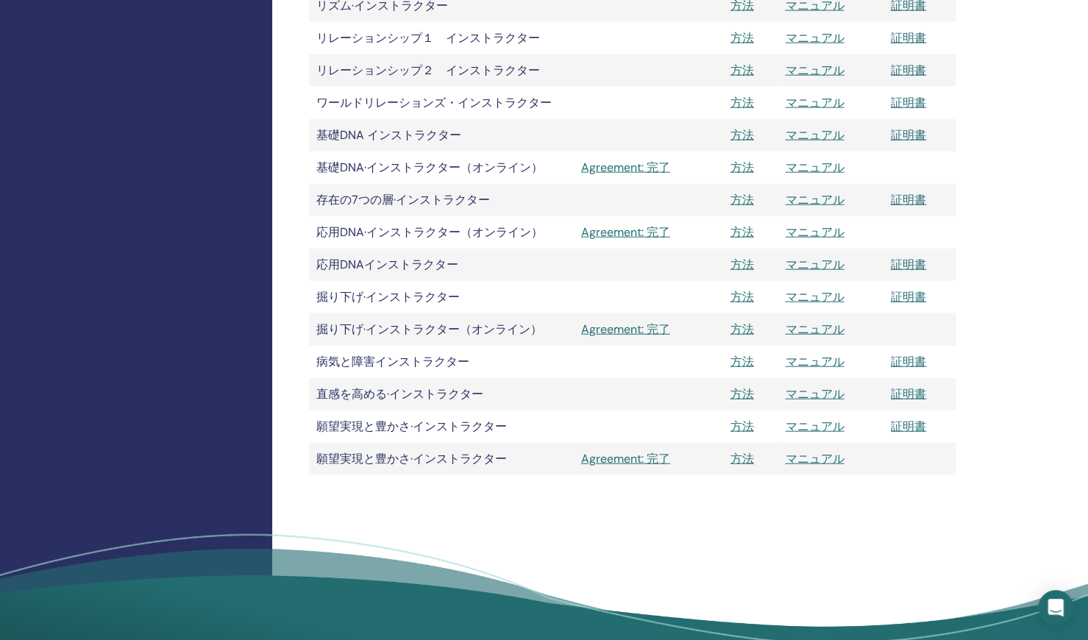 This screenshot has height=640, width=1088. I want to click on td: 直感を高める·インストラクター, so click(441, 394).